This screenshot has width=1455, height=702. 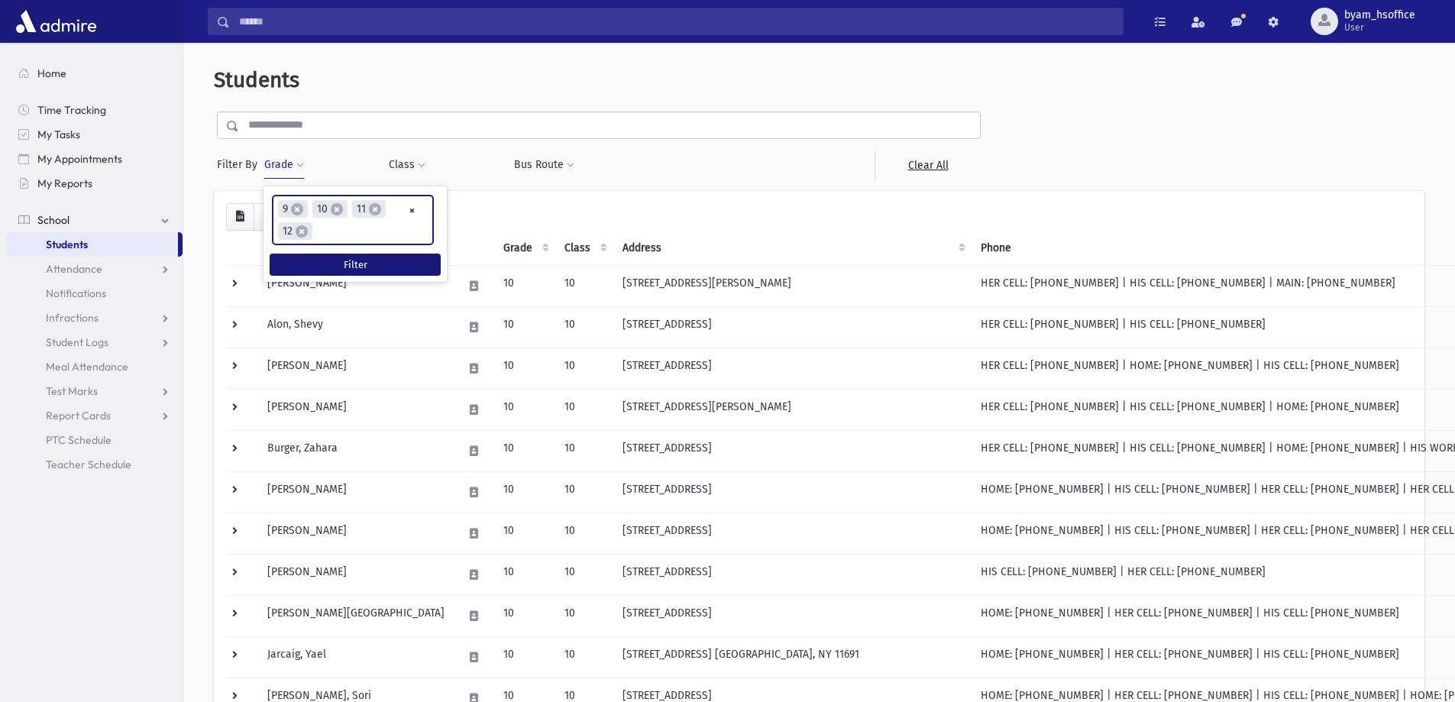 I want to click on a: School, so click(x=94, y=220).